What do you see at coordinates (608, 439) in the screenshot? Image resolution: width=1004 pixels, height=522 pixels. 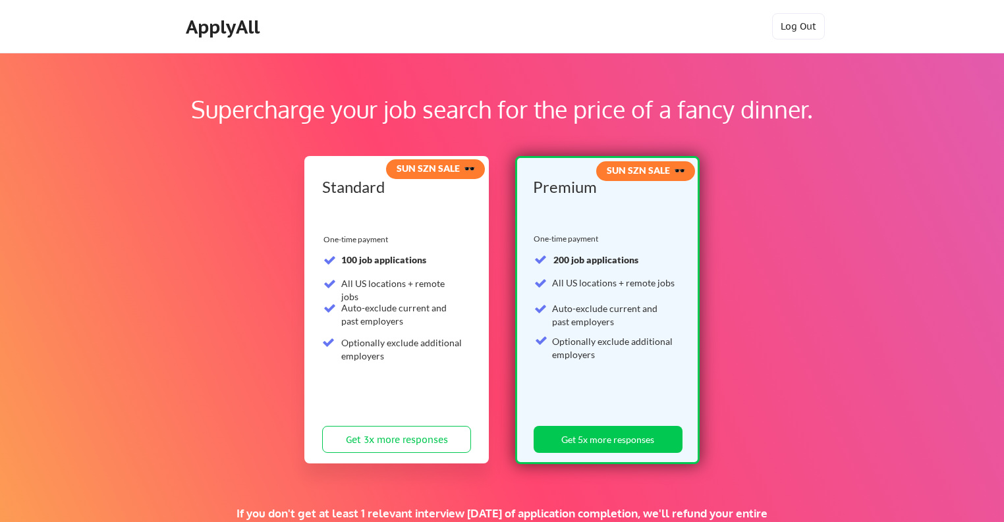 I see `button: Get 5x more responses` at bounding box center [608, 439].